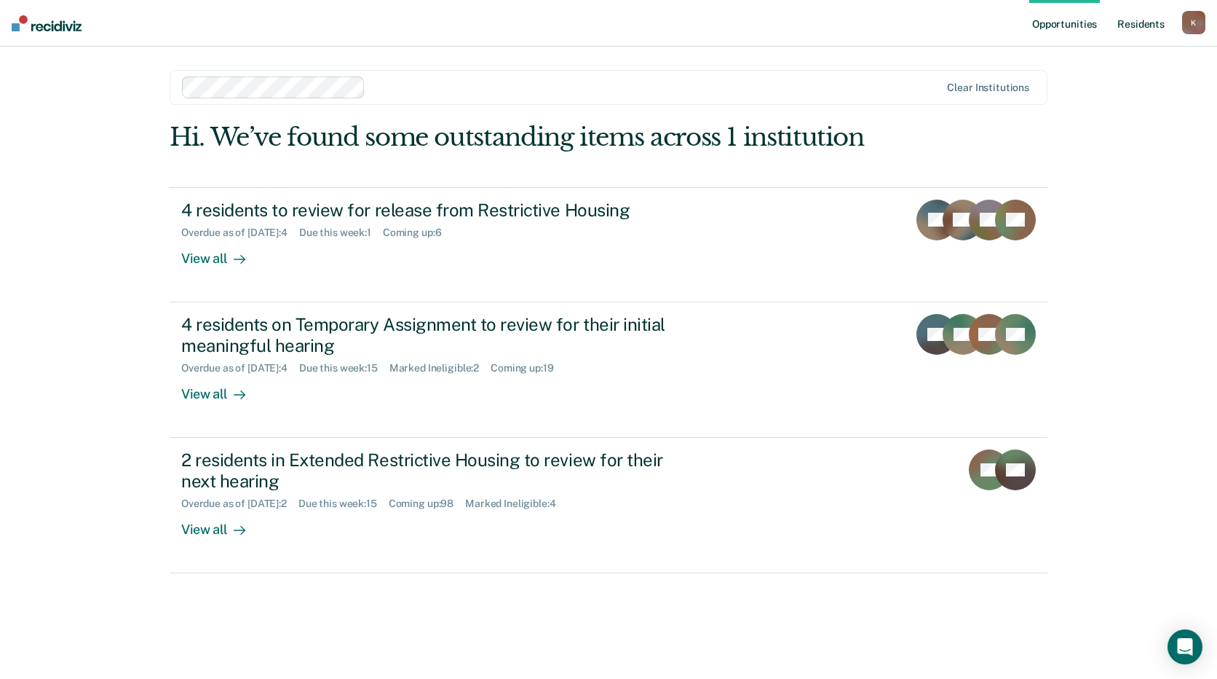 This screenshot has width=1217, height=679. I want to click on div: Coming up : 19, so click(528, 368).